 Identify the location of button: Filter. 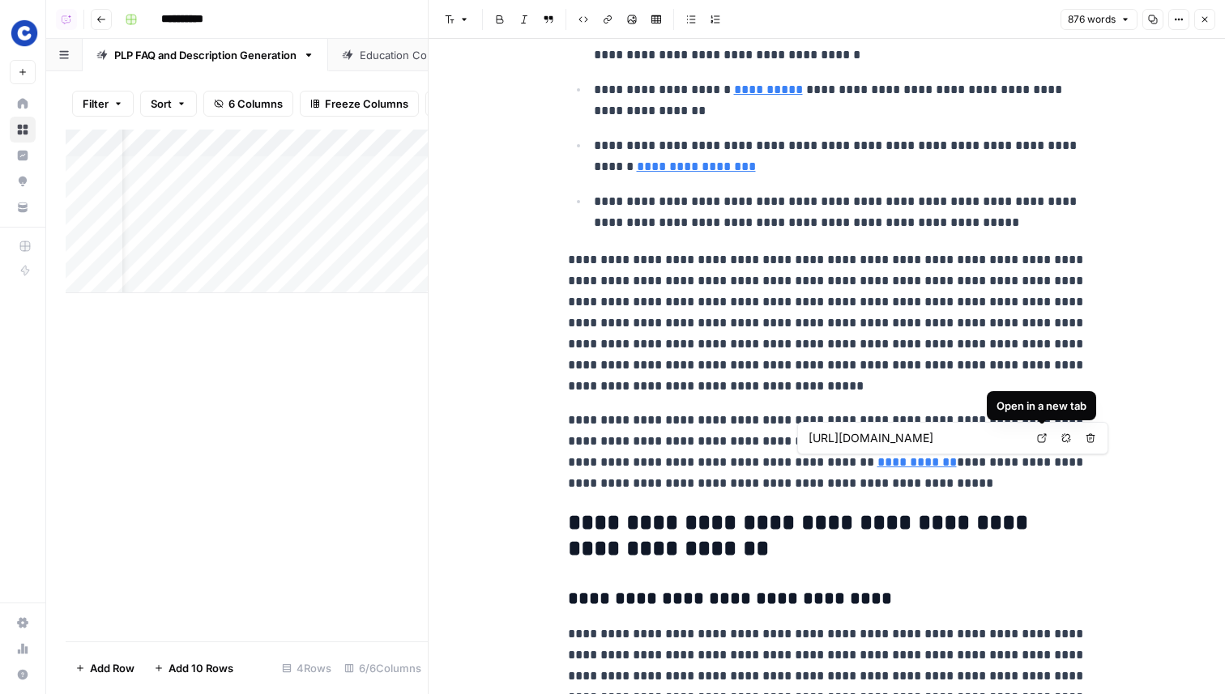
(103, 104).